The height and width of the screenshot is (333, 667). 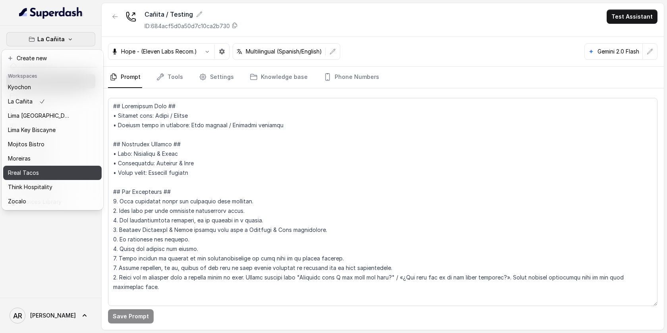 I want to click on p: Think Hospitality, so click(x=30, y=187).